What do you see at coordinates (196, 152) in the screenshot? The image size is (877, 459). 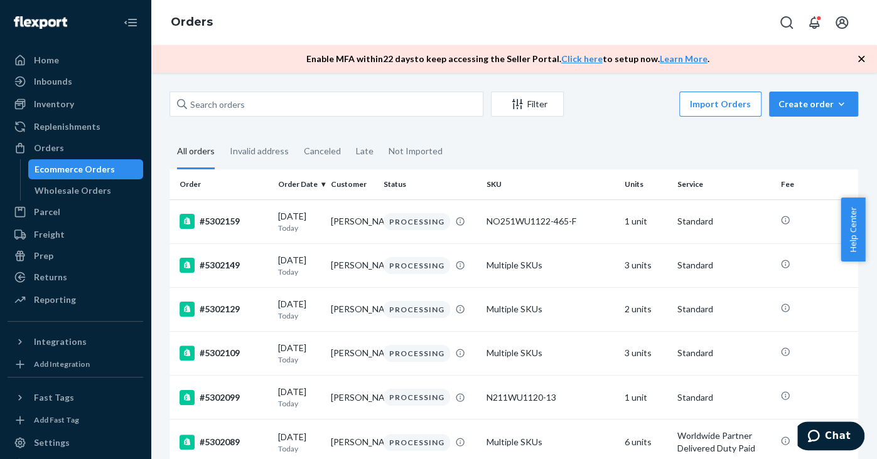 I see `div: All orders` at bounding box center [196, 152].